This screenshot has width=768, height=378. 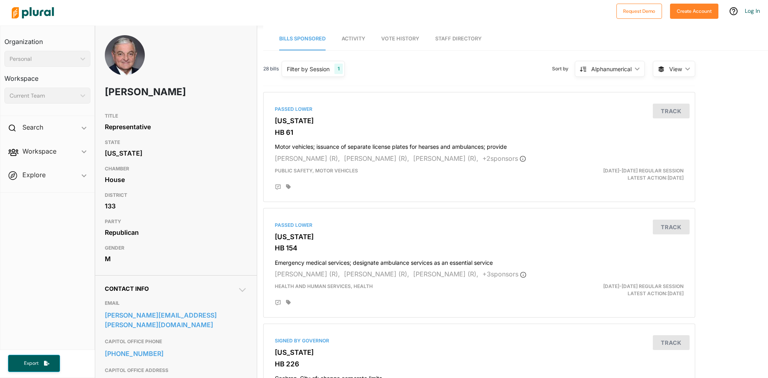 I want to click on h3: DISTRICT, so click(x=176, y=195).